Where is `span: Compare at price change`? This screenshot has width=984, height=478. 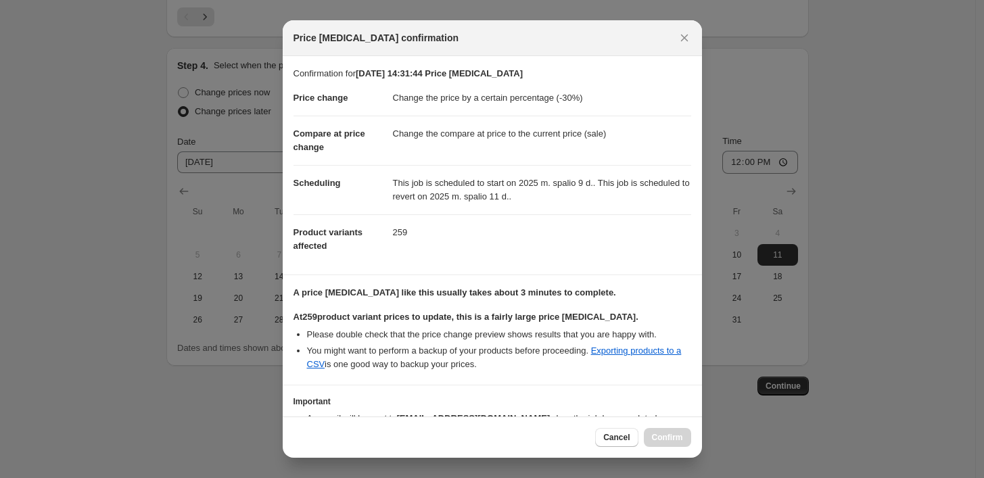
span: Compare at price change is located at coordinates (329, 140).